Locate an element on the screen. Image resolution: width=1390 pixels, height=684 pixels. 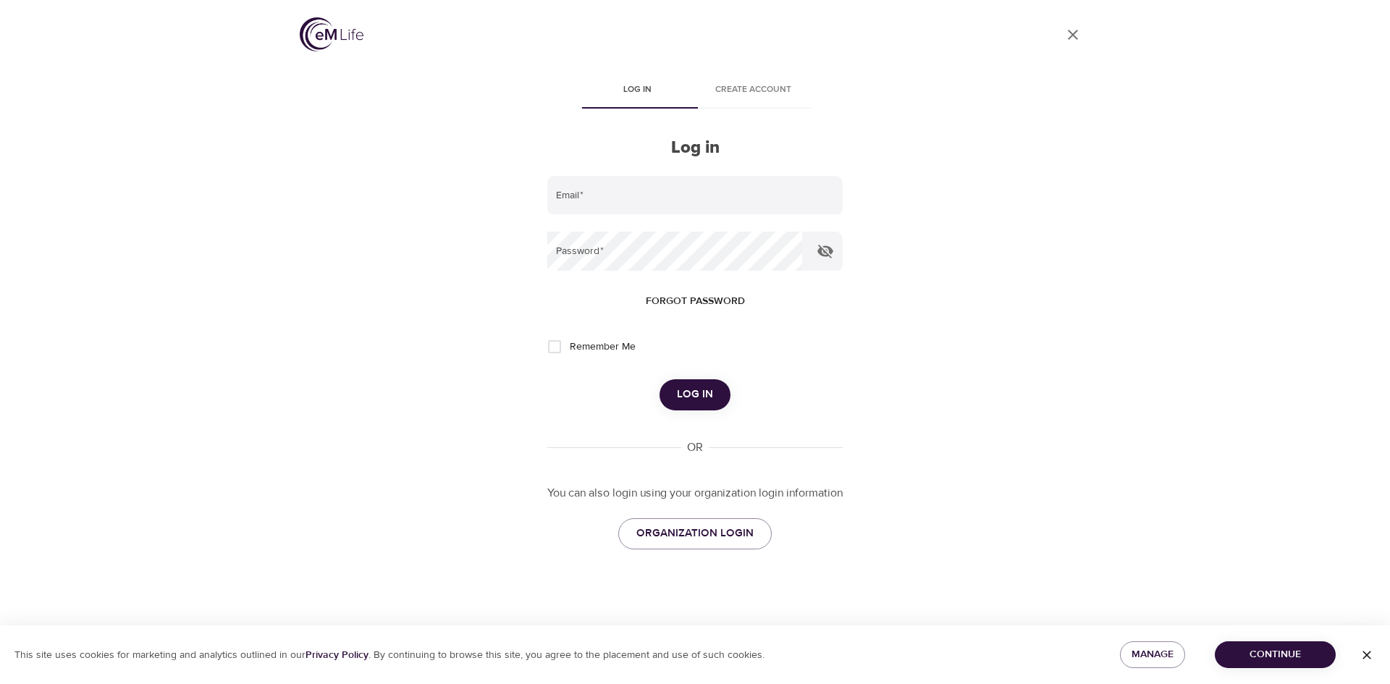
button: Forgot password is located at coordinates (695, 301).